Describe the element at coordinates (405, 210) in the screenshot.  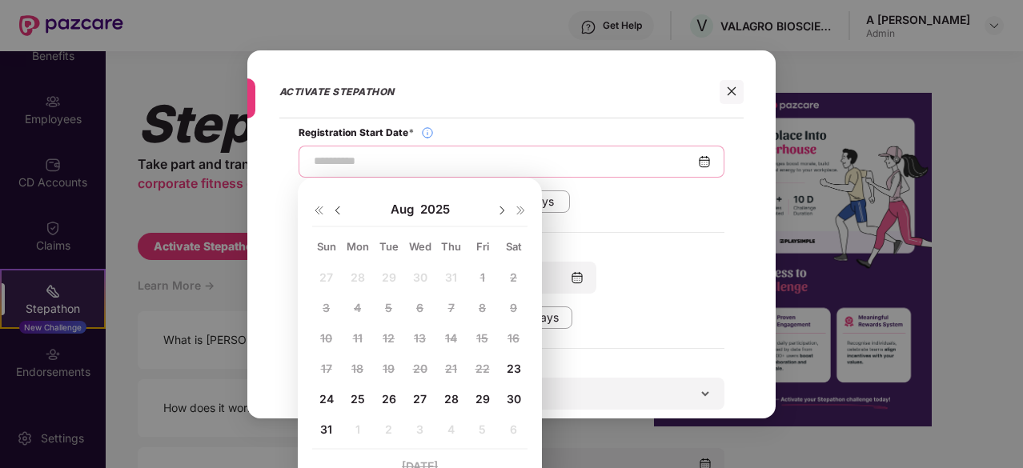
I see `span: Aug` at that location.